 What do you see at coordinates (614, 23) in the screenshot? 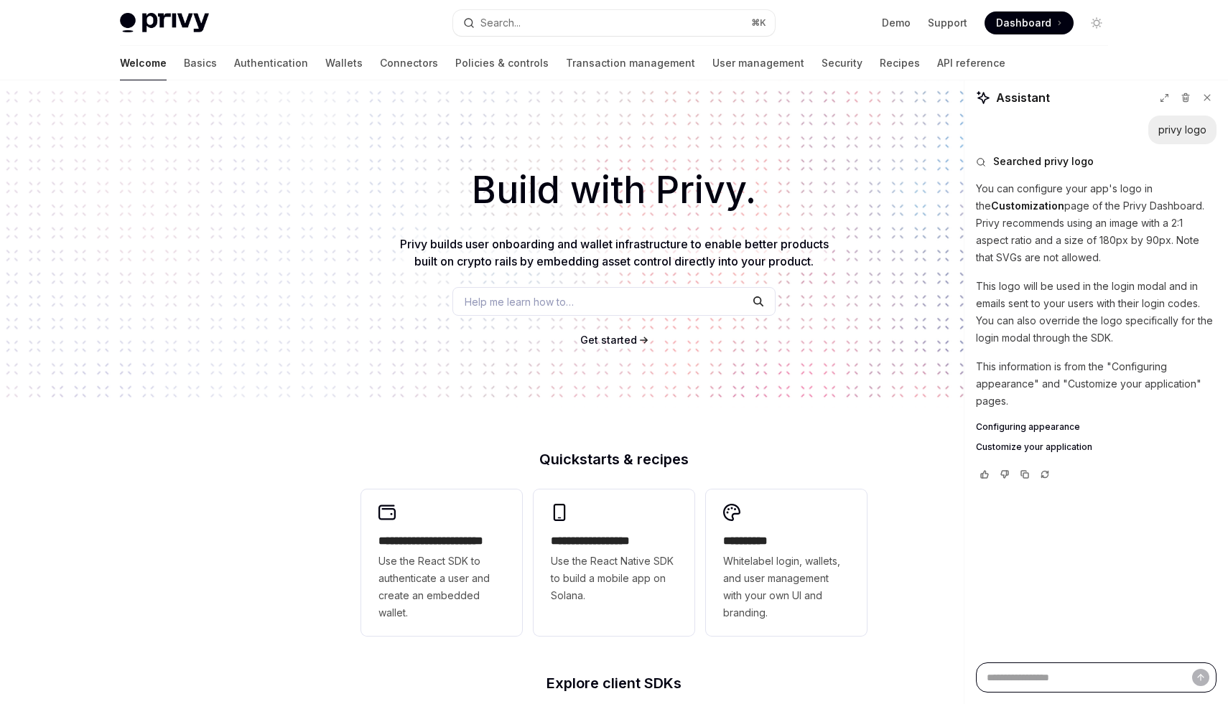
I see `button: Search...⌘K` at bounding box center [614, 23].